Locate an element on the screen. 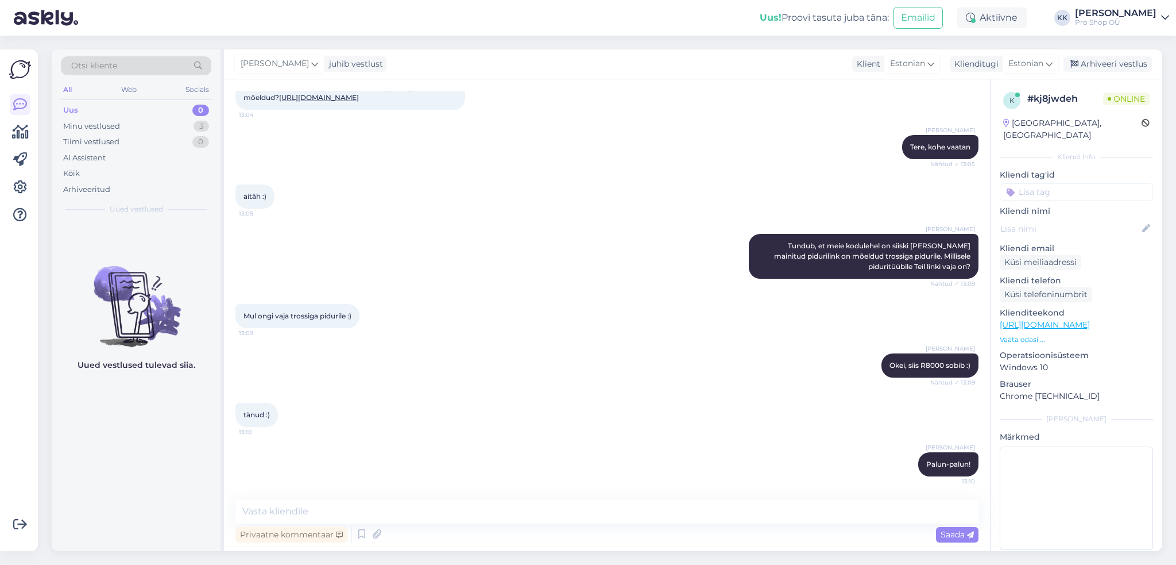 This screenshot has height=565, width=1176. img: Askly Logo is located at coordinates (20, 69).